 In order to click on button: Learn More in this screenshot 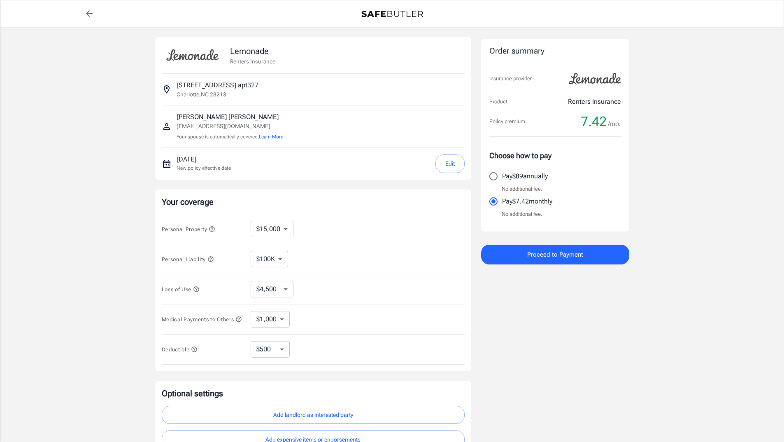, I will do `click(271, 137)`.